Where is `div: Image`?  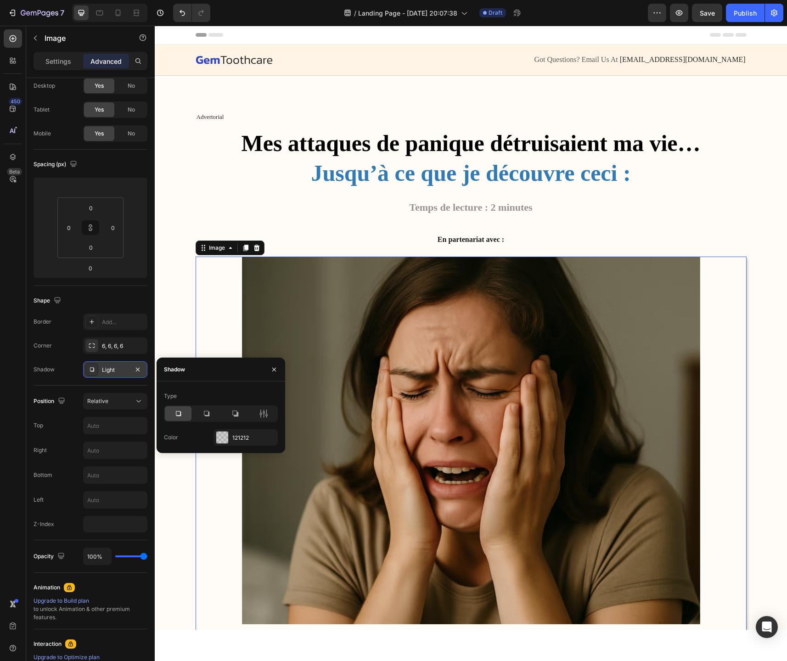
div: Image is located at coordinates (62, 222).